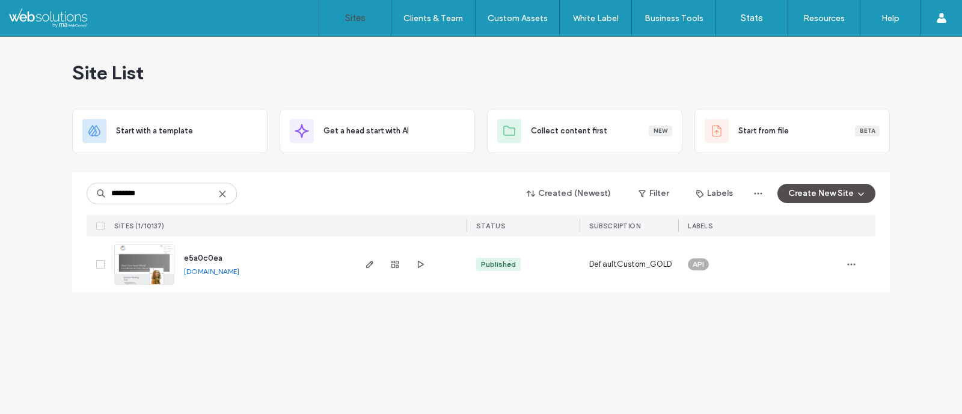  What do you see at coordinates (674, 18) in the screenshot?
I see `label: Business Tools` at bounding box center [674, 18].